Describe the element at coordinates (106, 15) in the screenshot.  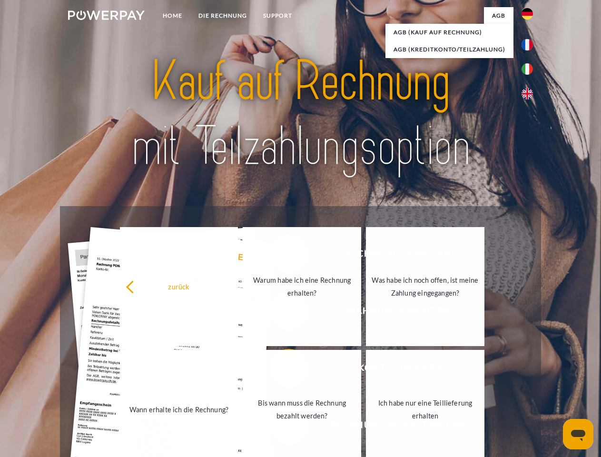
I see `img: logo-powerpay-white.svg` at that location.